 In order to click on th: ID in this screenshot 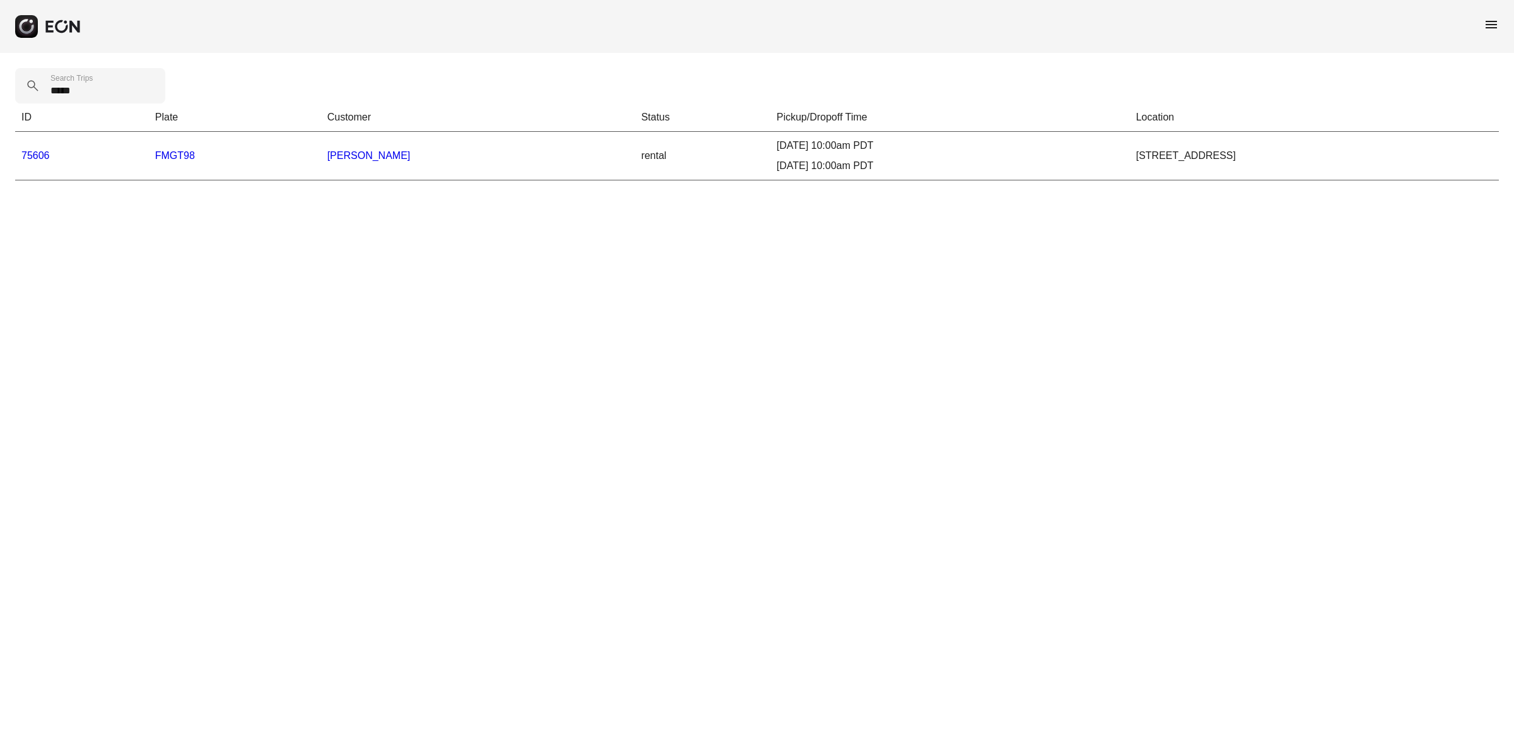, I will do `click(82, 117)`.